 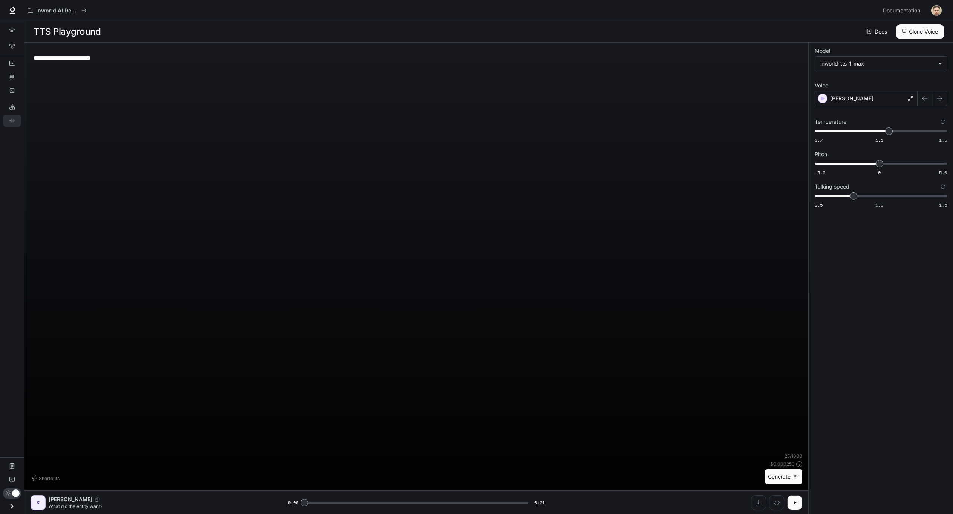 I want to click on span: 5.0, so click(x=943, y=172).